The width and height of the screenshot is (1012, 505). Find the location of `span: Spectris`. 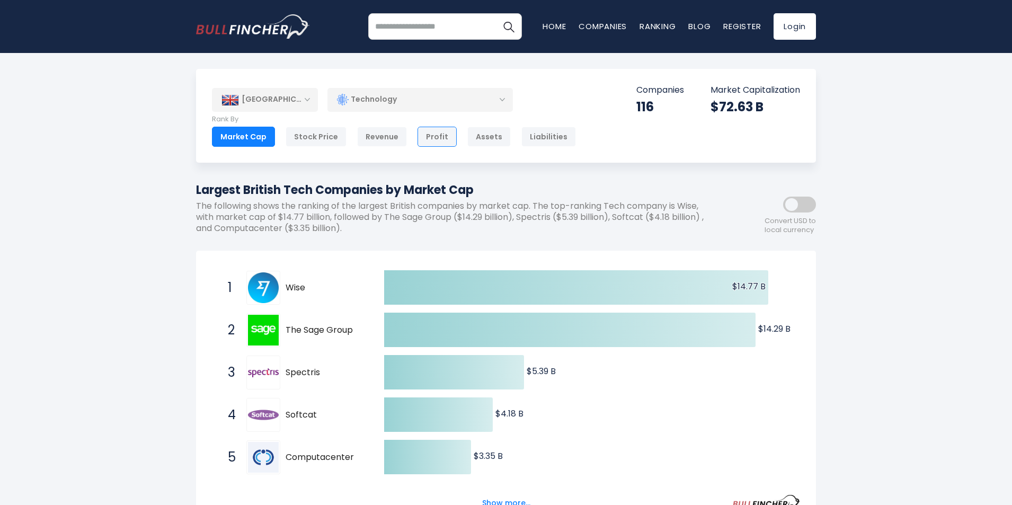

span: Spectris is located at coordinates (325, 373).